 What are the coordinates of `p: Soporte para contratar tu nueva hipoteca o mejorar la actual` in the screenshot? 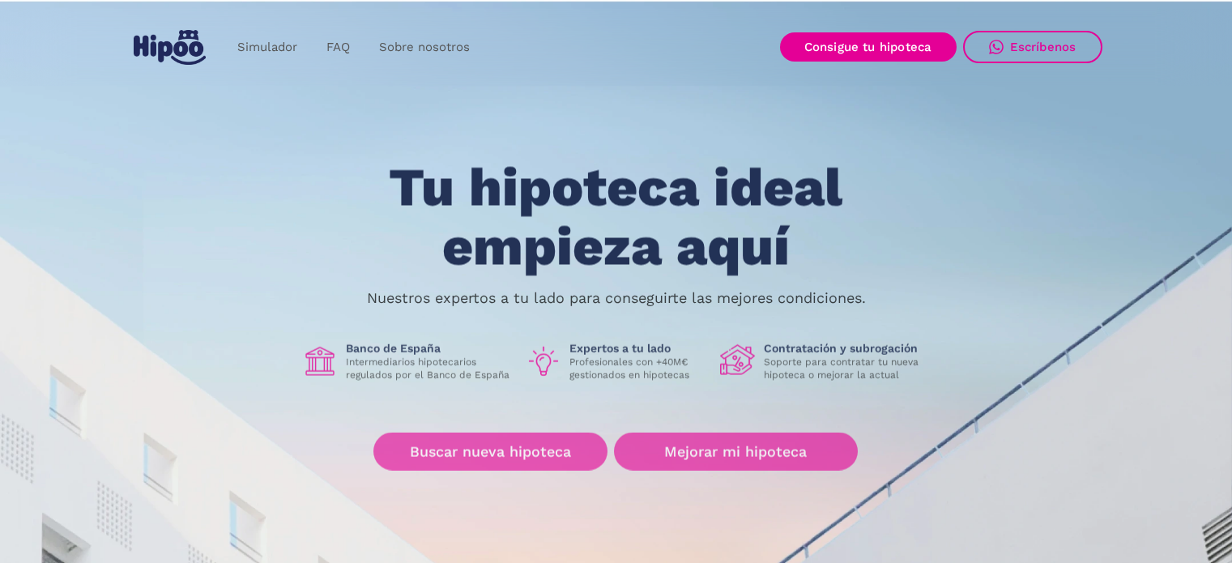 It's located at (847, 368).